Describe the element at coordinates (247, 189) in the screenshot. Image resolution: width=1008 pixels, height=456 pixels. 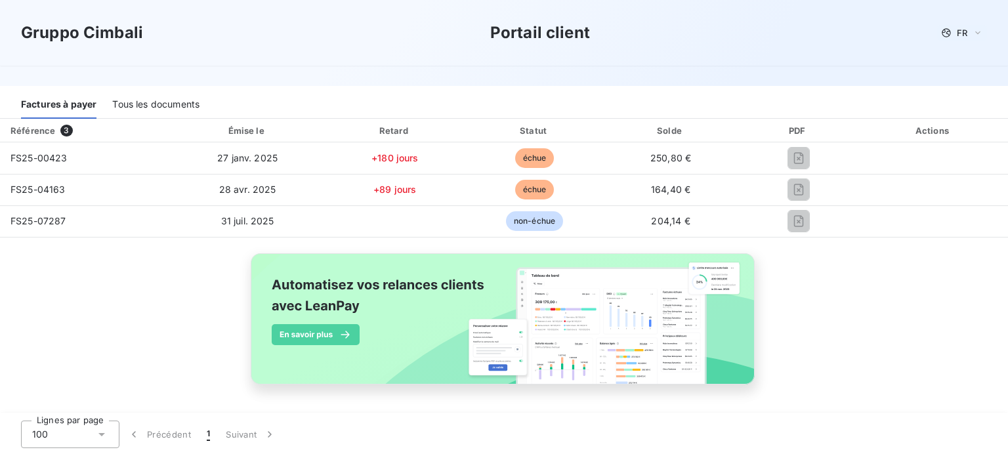
I see `span: 28 avr. 2025` at that location.